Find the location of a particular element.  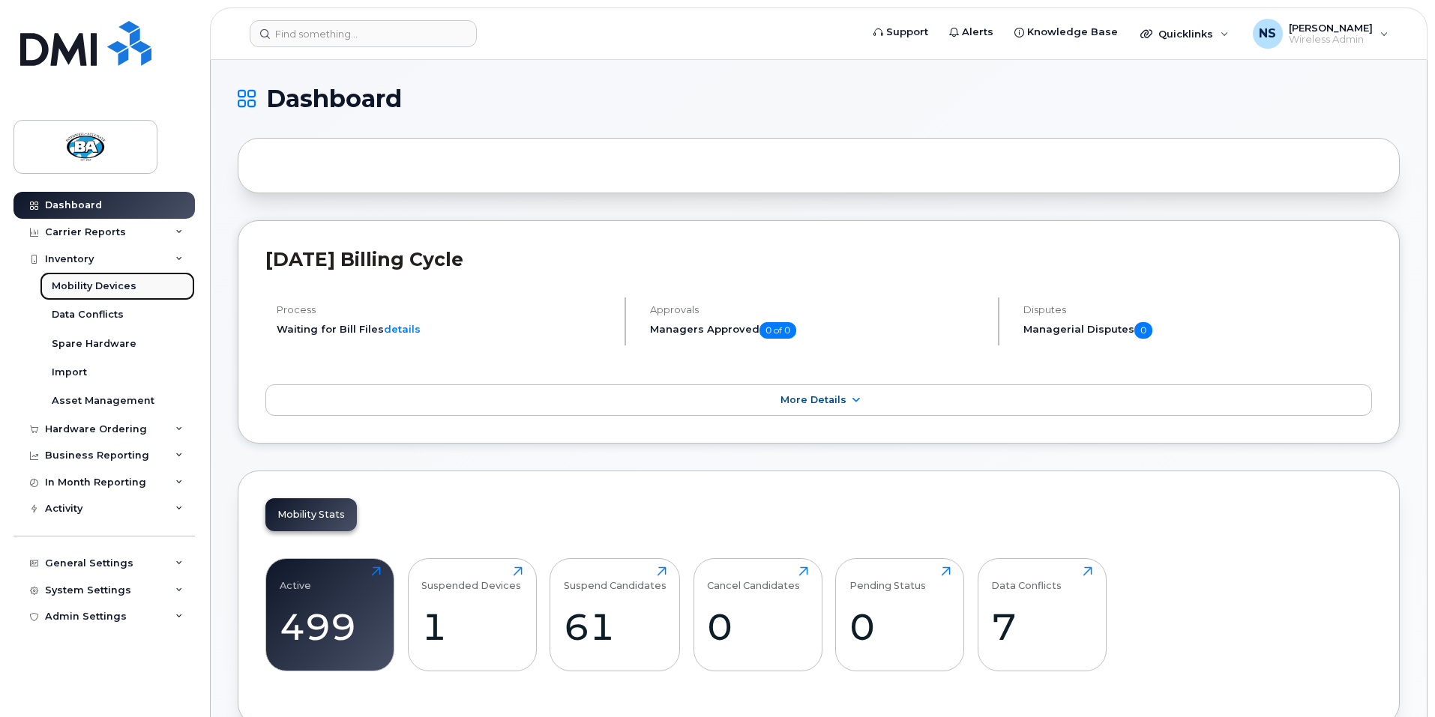

a: Pending Status0 is located at coordinates (900, 615).